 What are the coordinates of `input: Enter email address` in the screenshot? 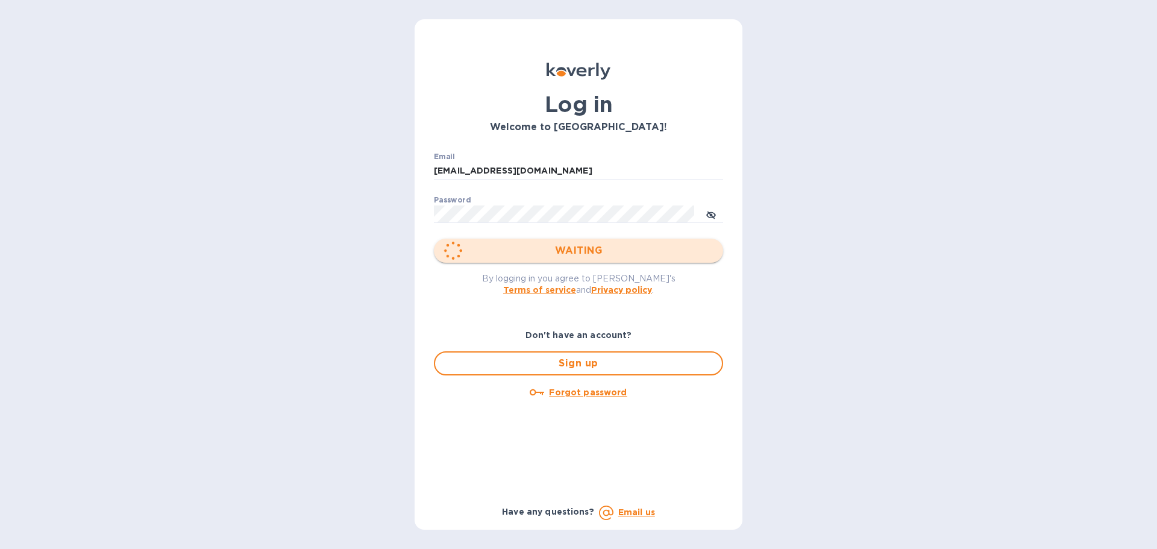 It's located at (579, 171).